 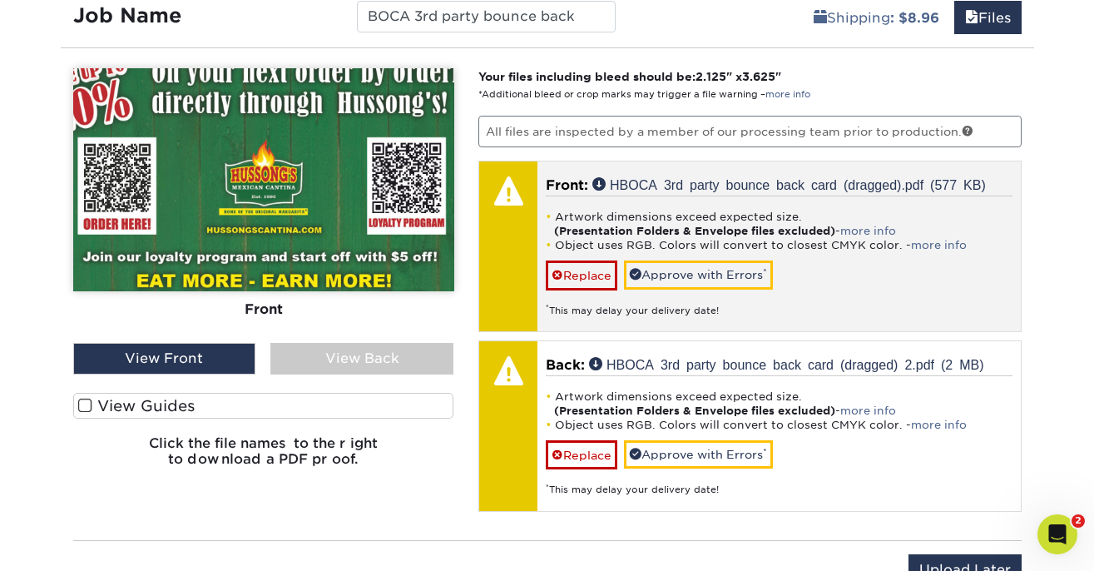 I want to click on span: 2, so click(x=1078, y=521).